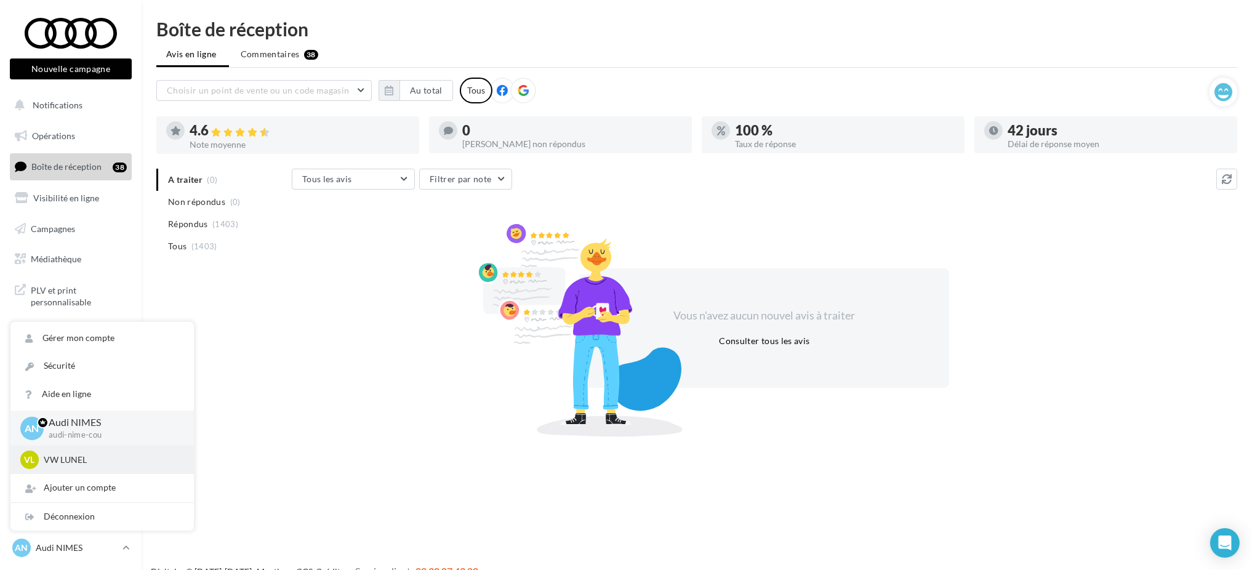  I want to click on div: Vous n'avez aucun nouvel avis à traiter, so click(765, 316).